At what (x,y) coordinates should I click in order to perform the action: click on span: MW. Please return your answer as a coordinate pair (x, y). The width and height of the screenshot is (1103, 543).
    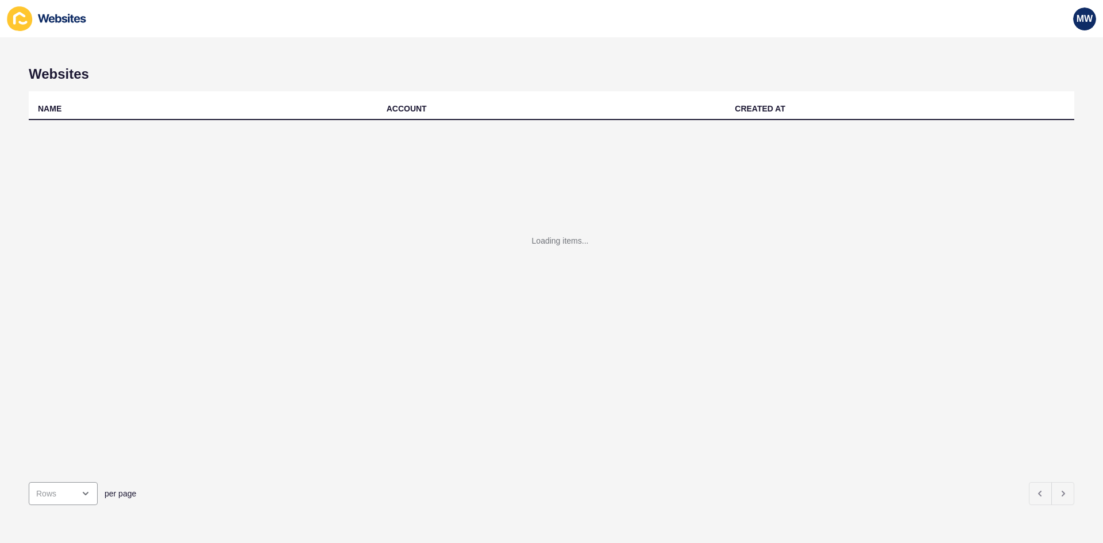
    Looking at the image, I should click on (1085, 19).